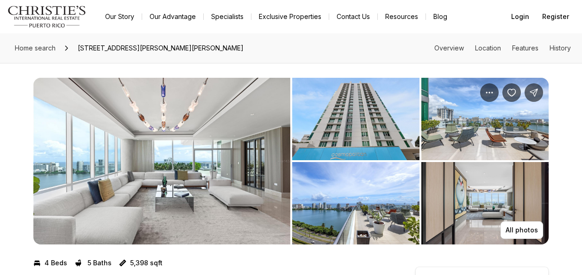  I want to click on p: 5,398 sqft, so click(146, 263).